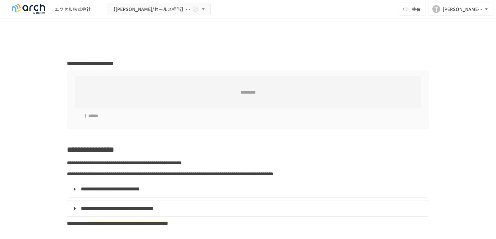 This screenshot has width=496, height=239. What do you see at coordinates (436, 9) in the screenshot?
I see `div: T` at bounding box center [436, 9].